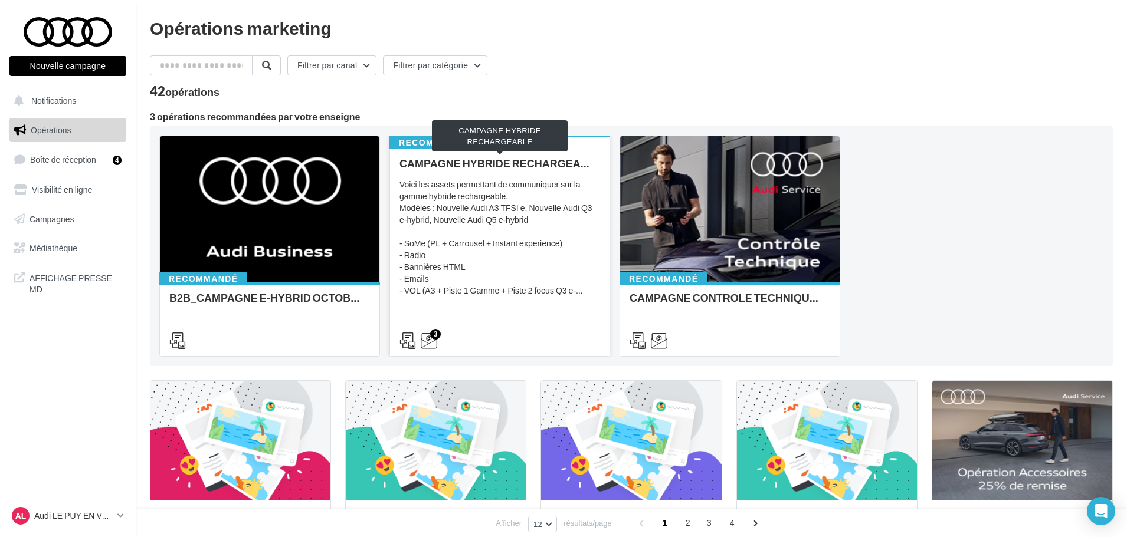 The height and width of the screenshot is (537, 1127). What do you see at coordinates (435, 334) in the screenshot?
I see `div: 3` at bounding box center [435, 334].